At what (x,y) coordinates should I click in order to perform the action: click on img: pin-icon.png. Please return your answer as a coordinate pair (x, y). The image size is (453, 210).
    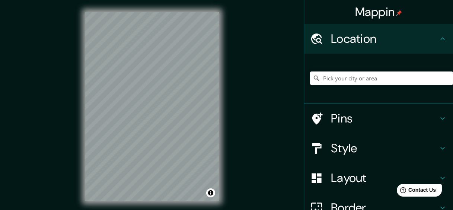
    Looking at the image, I should click on (399, 13).